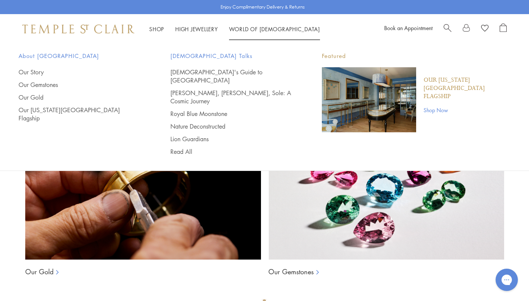  What do you see at coordinates (231, 151) in the screenshot?
I see `a: Read All` at bounding box center [231, 151].